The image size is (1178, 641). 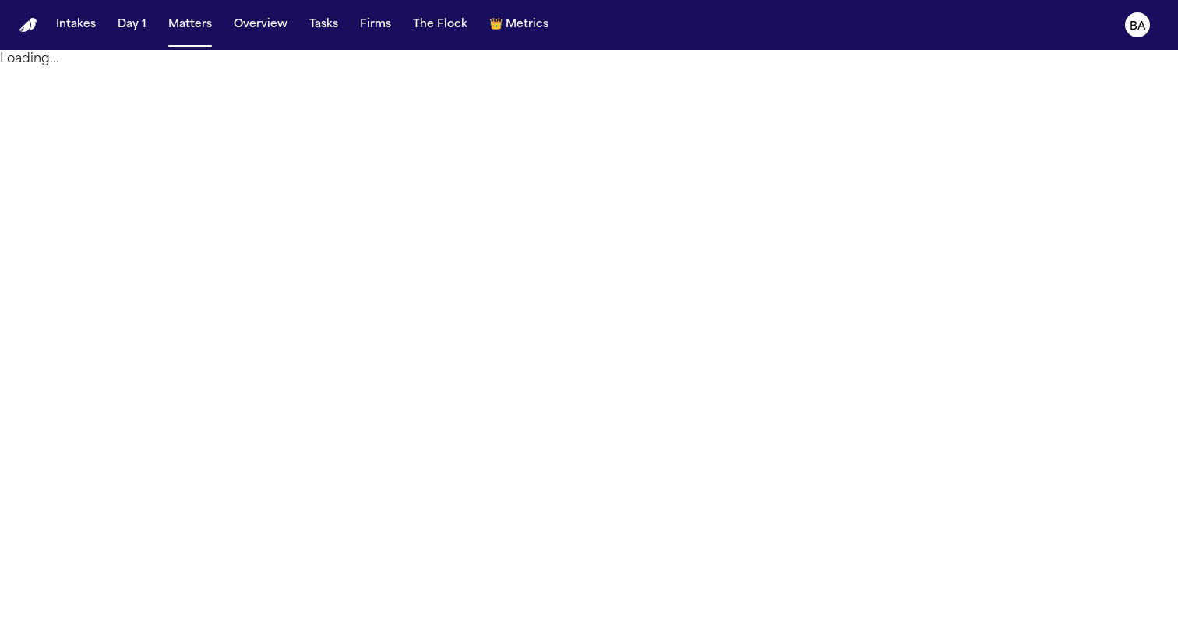 What do you see at coordinates (190, 25) in the screenshot?
I see `button: Matters` at bounding box center [190, 25].